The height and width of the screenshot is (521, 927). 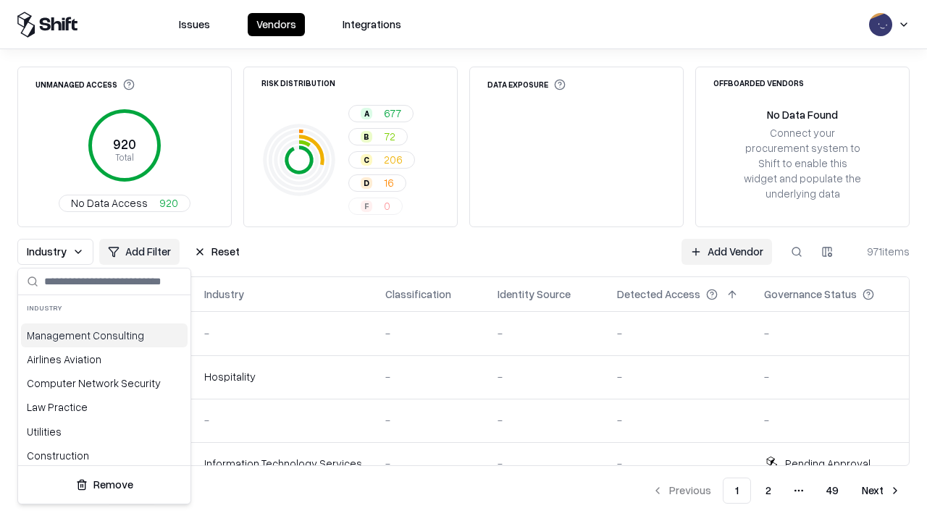 I want to click on div: Management Consulting, so click(x=104, y=335).